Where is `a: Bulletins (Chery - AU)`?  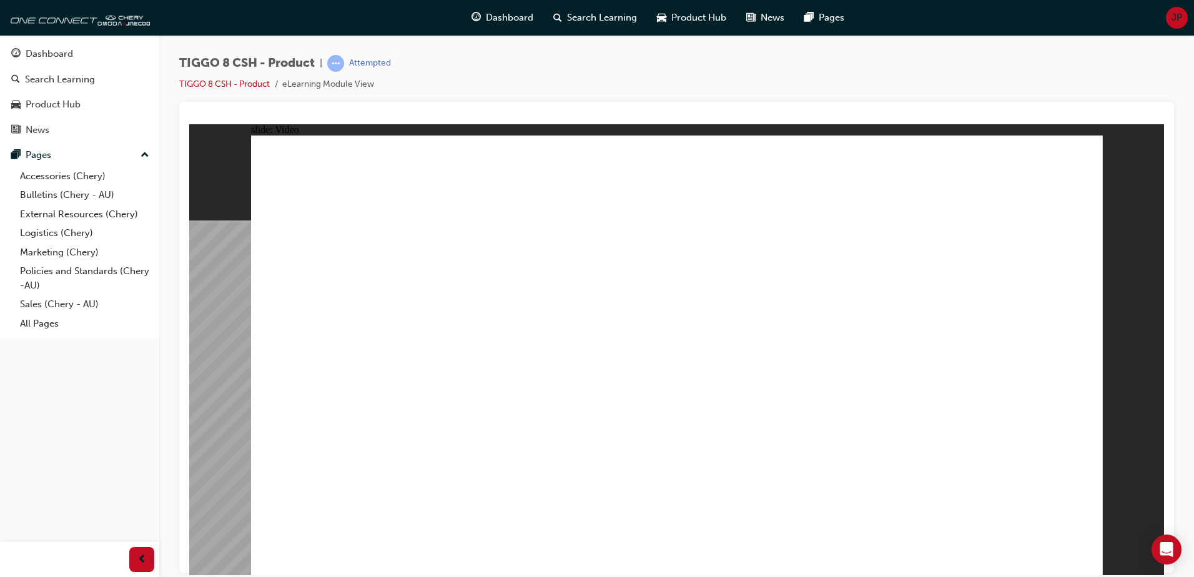 a: Bulletins (Chery - AU) is located at coordinates (84, 195).